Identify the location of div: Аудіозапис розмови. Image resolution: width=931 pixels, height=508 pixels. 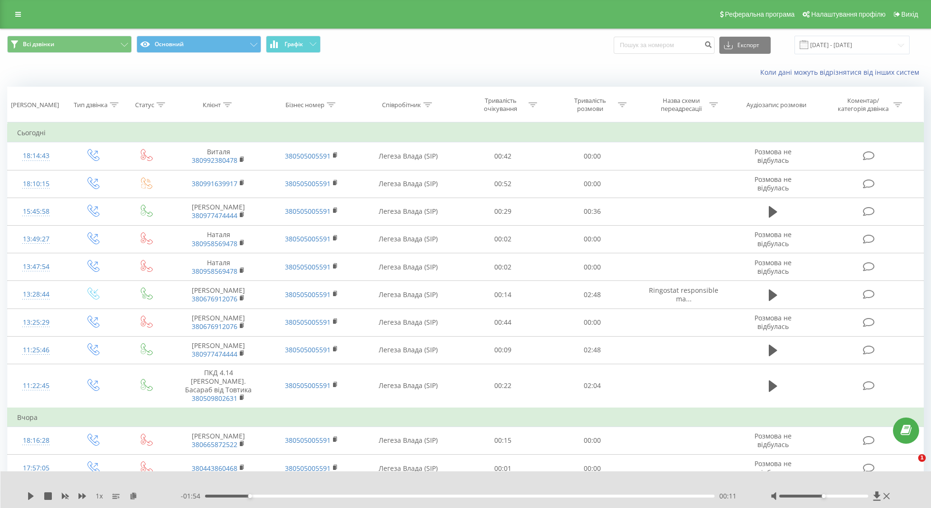
(776, 105).